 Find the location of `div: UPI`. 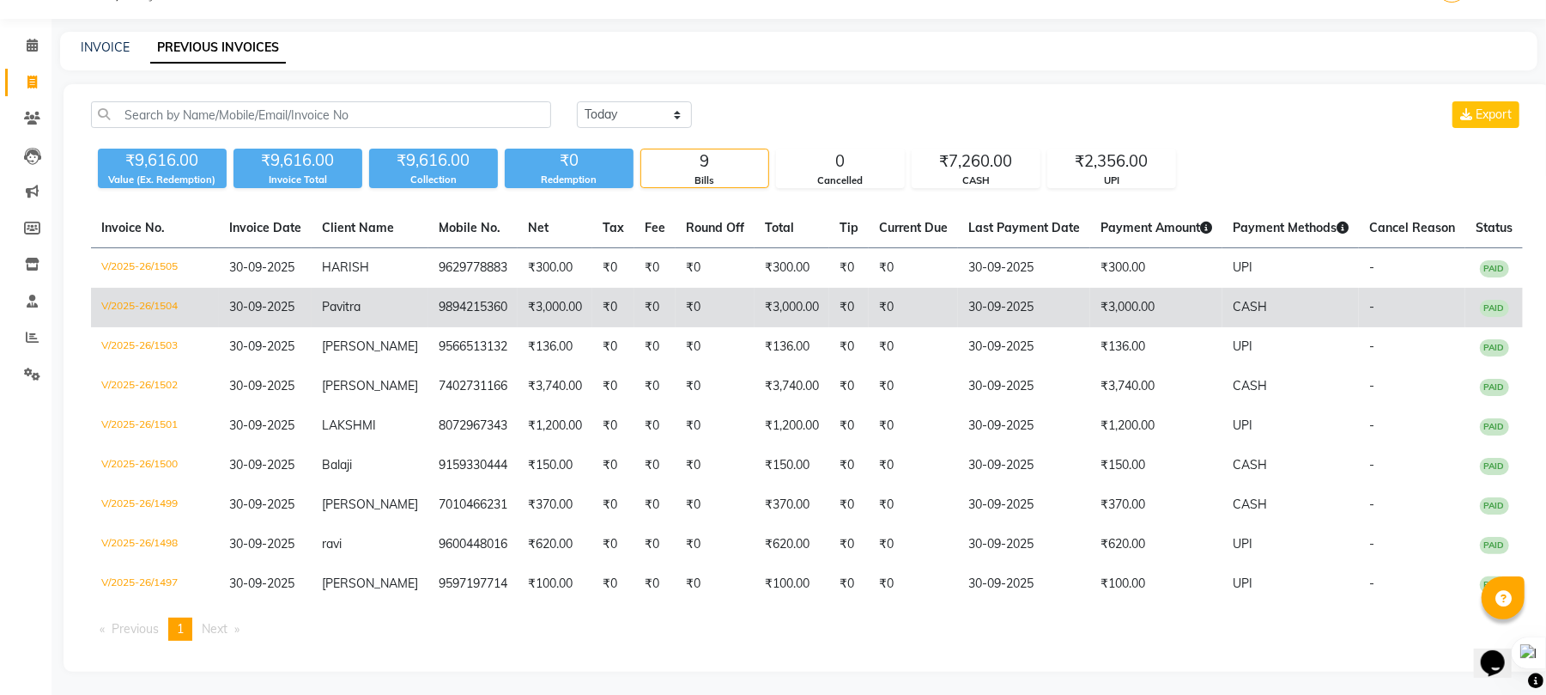

div: UPI is located at coordinates (1112, 180).